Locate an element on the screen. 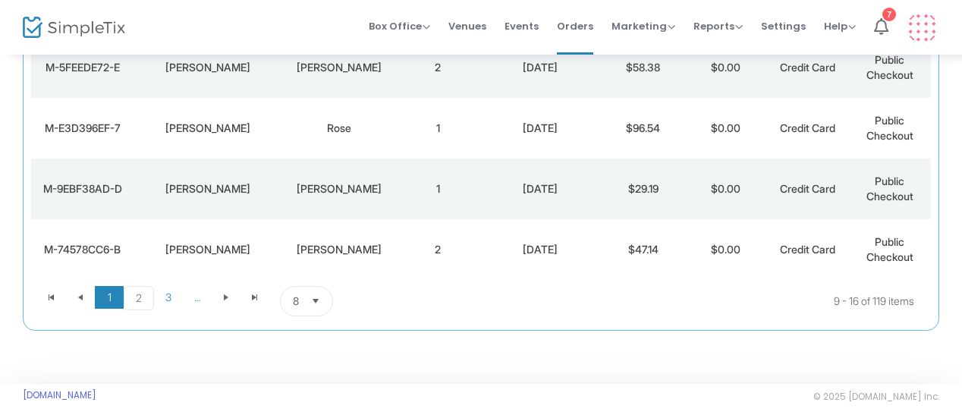 The width and height of the screenshot is (962, 418). div: John is located at coordinates (207, 67).